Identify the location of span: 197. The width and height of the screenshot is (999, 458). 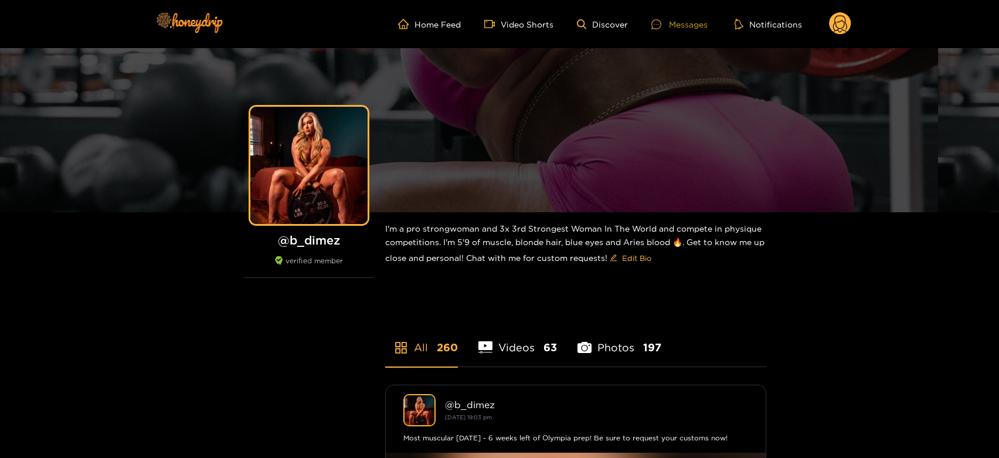
(652, 347).